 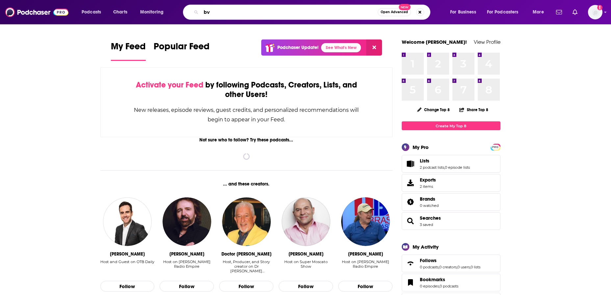 What do you see at coordinates (246, 115) in the screenshot?
I see `div: New releases, episode reviews, guest credits, and personalized recommendations will begin to appe...` at bounding box center [246, 115].